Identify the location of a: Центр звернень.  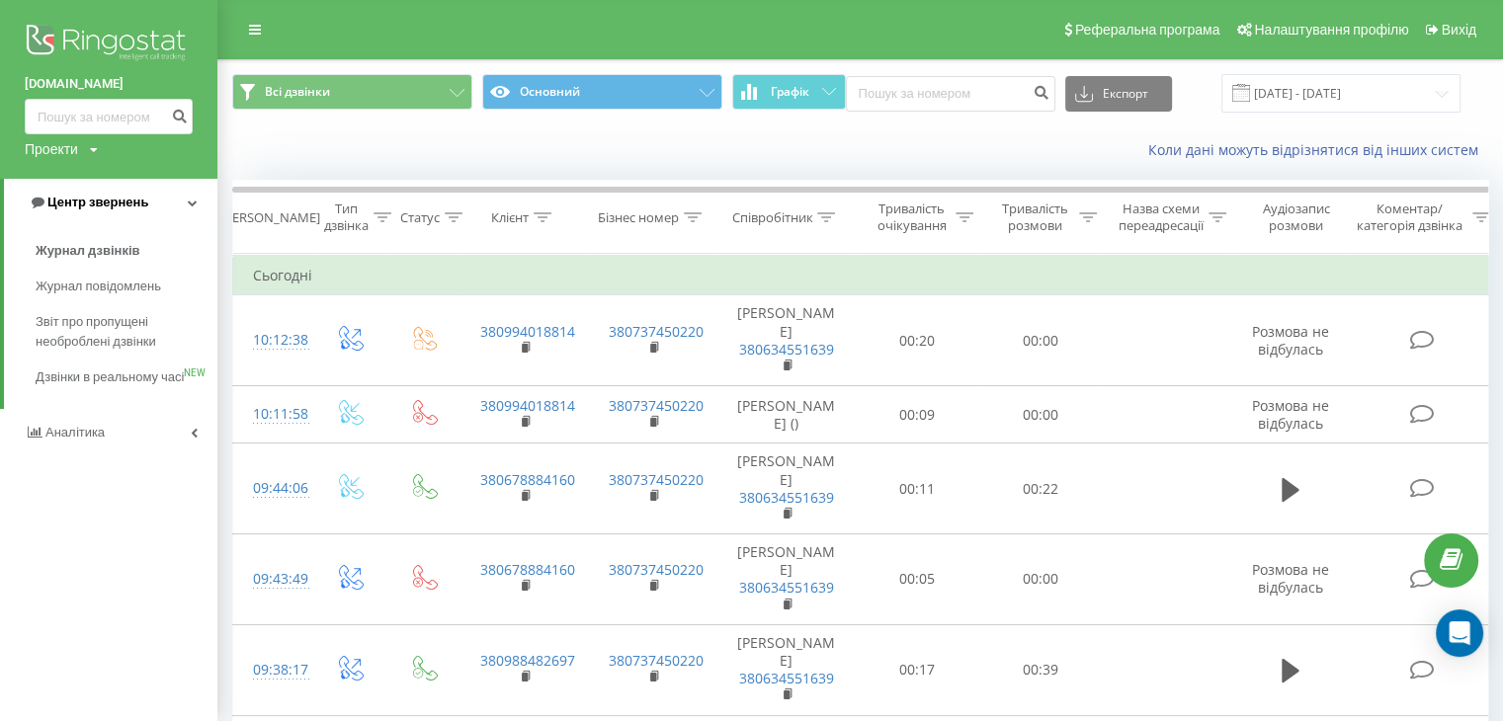
(111, 203).